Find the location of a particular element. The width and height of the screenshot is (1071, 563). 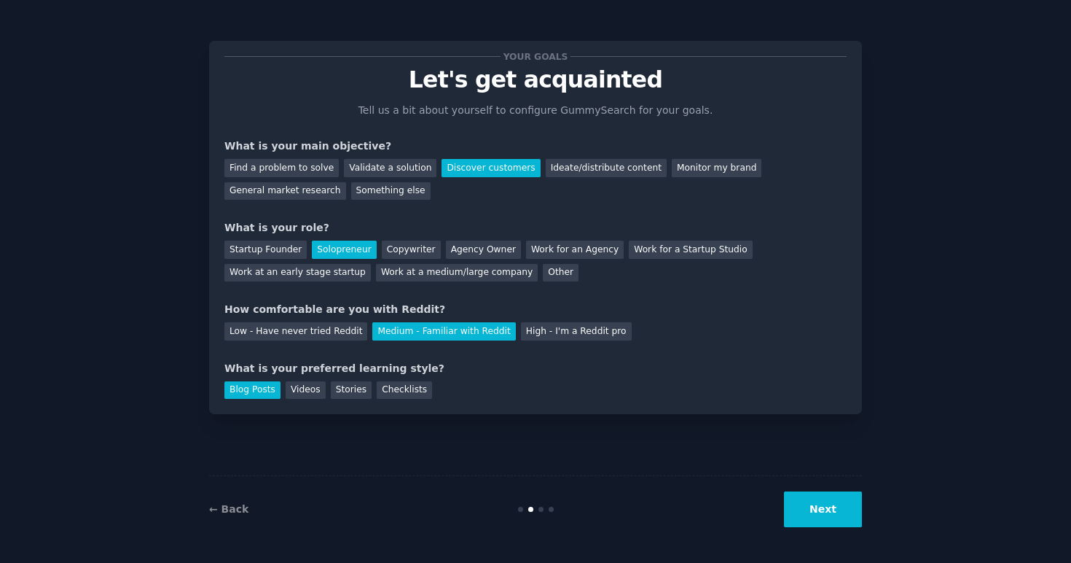

div: Ideate/distribute content is located at coordinates (606, 168).